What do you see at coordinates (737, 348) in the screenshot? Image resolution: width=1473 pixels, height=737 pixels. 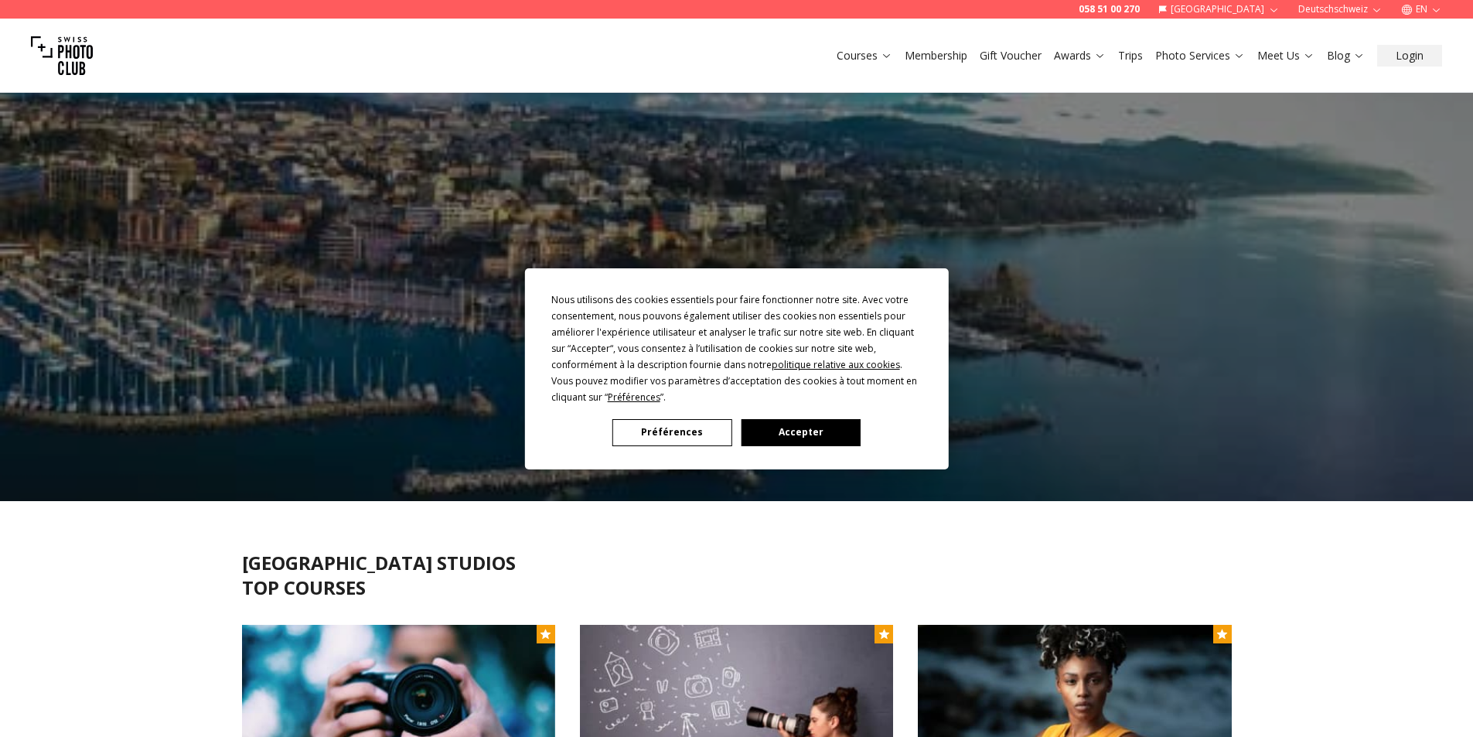 I see `div: Nous utilisons des cookies essentiels pour faire fonctionner notre site. Avec votre consentement,...` at bounding box center [737, 348].